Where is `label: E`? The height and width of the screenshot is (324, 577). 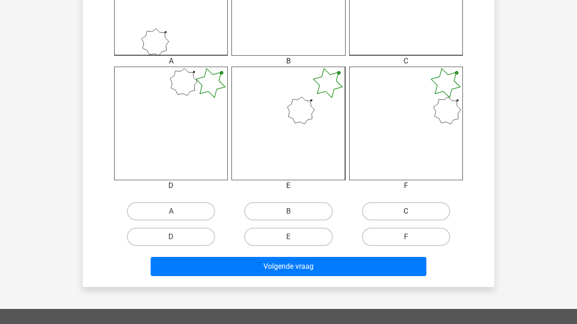 label: E is located at coordinates (288, 237).